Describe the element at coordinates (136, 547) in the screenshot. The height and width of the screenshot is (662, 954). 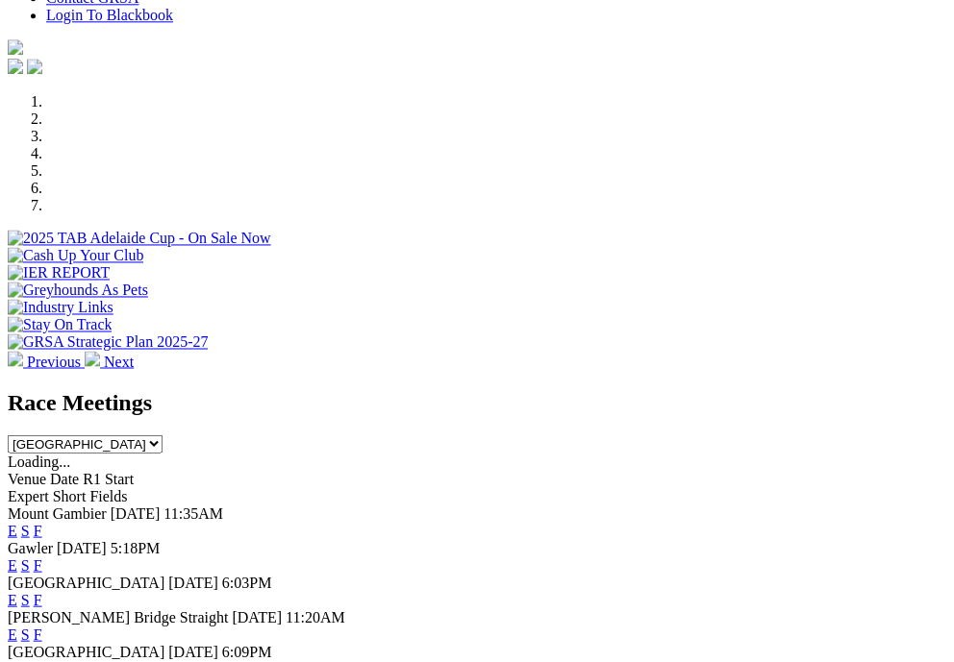
I see `span: 5:18PM` at that location.